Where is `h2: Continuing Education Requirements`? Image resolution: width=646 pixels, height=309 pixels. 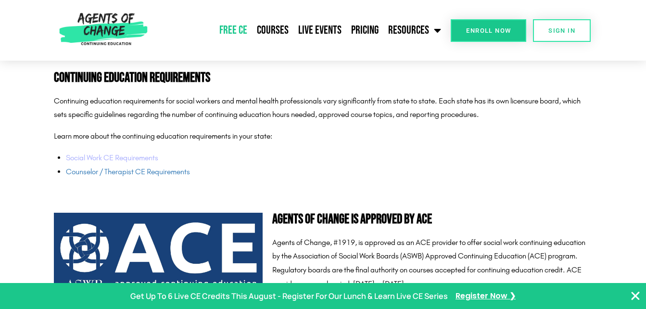
h2: Continuing Education Requirements is located at coordinates (323, 78).